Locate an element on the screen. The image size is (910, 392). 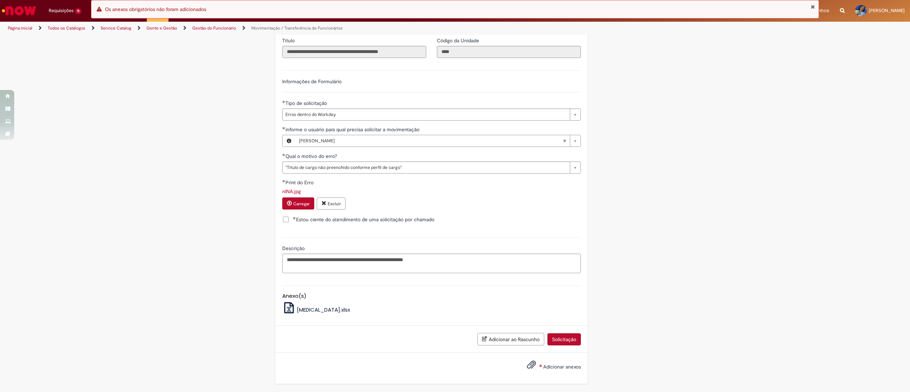
span: Necessários - informe o usuário para qual precisa solicitar a movimentação is located at coordinates (353, 129).